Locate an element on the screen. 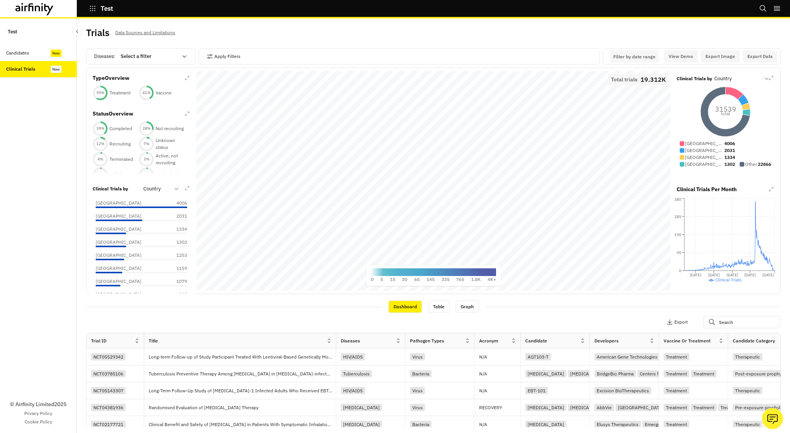 Image resolution: width=790 pixels, height=433 pixels. div: Candidates is located at coordinates (18, 53).